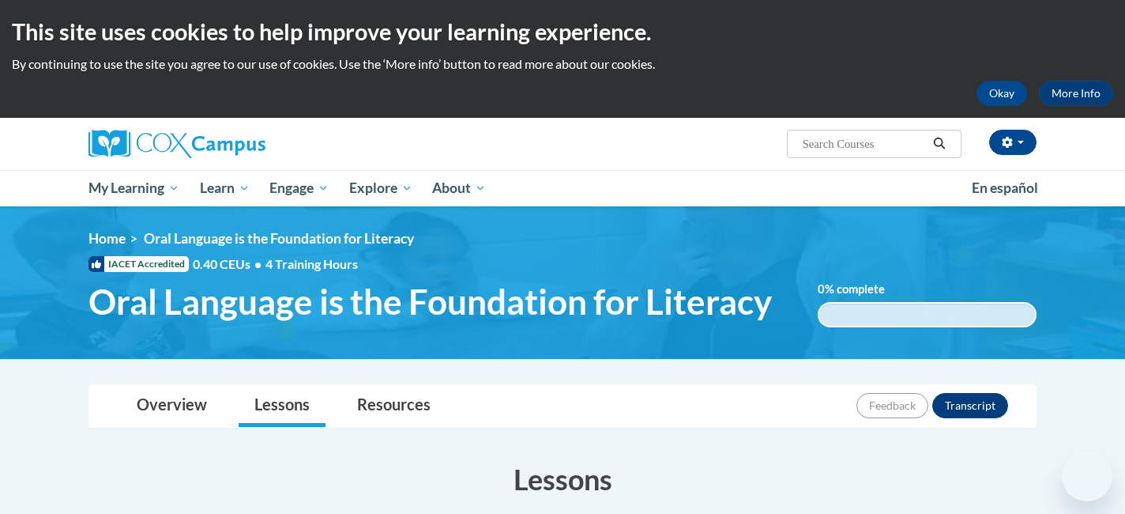 This screenshot has height=514, width=1125. What do you see at coordinates (1076, 93) in the screenshot?
I see `a: More Info` at bounding box center [1076, 93].